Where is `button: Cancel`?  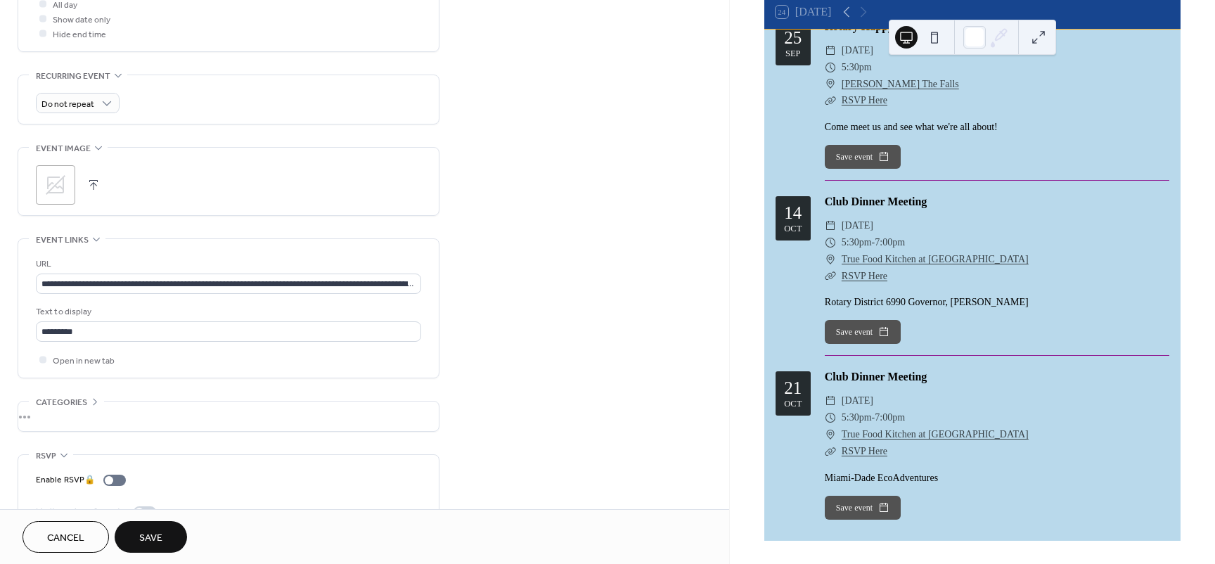
button: Cancel is located at coordinates (65, 537).